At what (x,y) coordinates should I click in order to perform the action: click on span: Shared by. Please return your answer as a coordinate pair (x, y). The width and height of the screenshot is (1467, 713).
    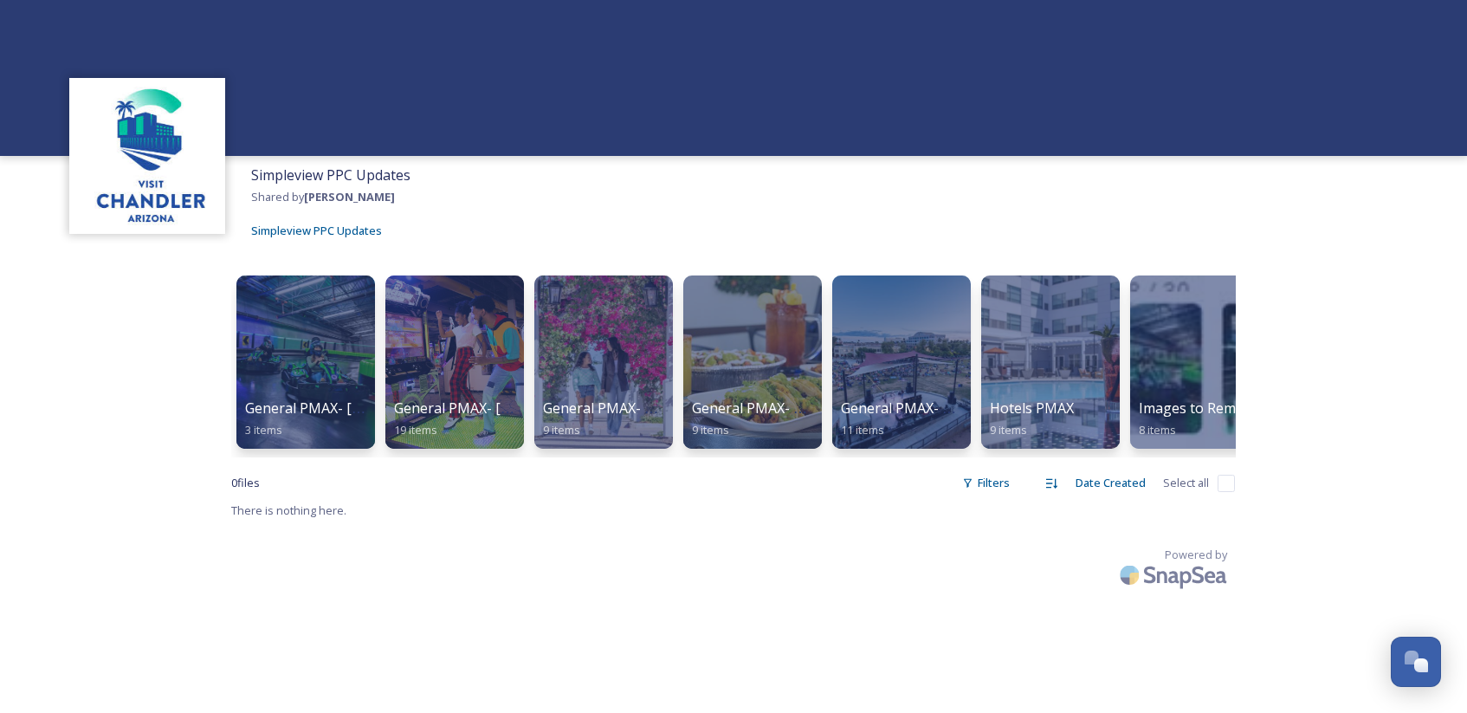
    Looking at the image, I should click on (323, 197).